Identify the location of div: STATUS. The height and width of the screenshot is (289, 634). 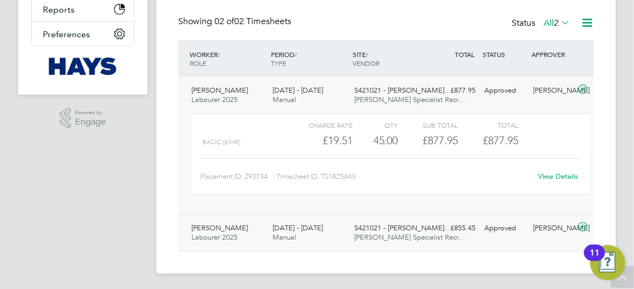
(504, 54).